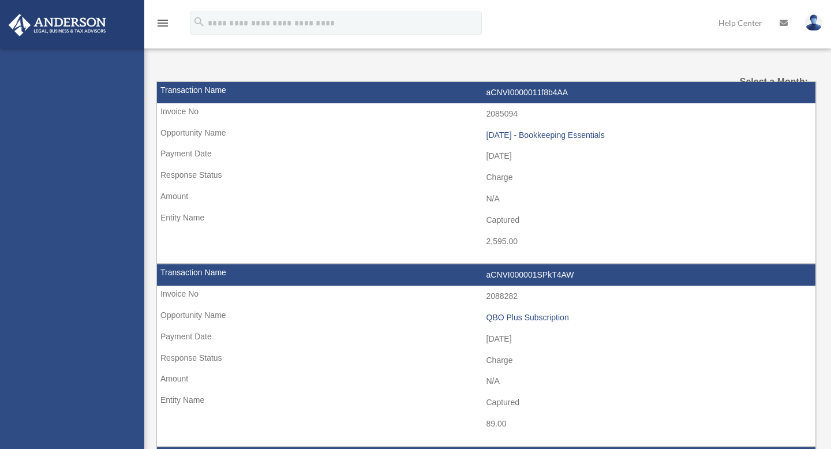 Image resolution: width=831 pixels, height=449 pixels. Describe the element at coordinates (199, 22) in the screenshot. I see `i: search` at that location.